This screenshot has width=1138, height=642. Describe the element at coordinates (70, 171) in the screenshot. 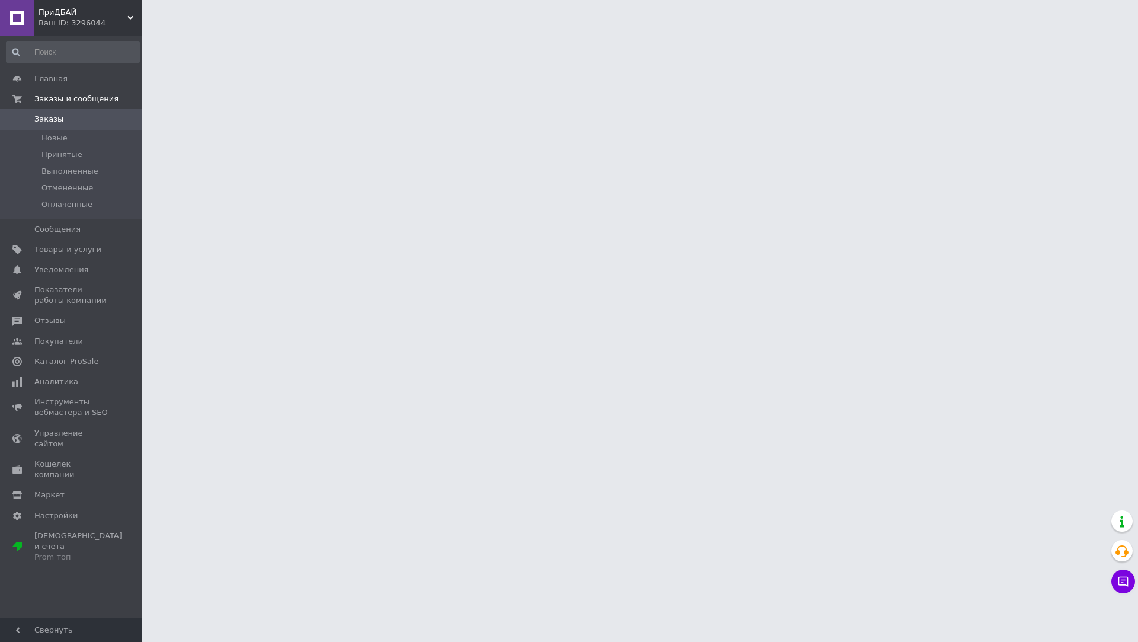

I see `span: Выполненные` at that location.